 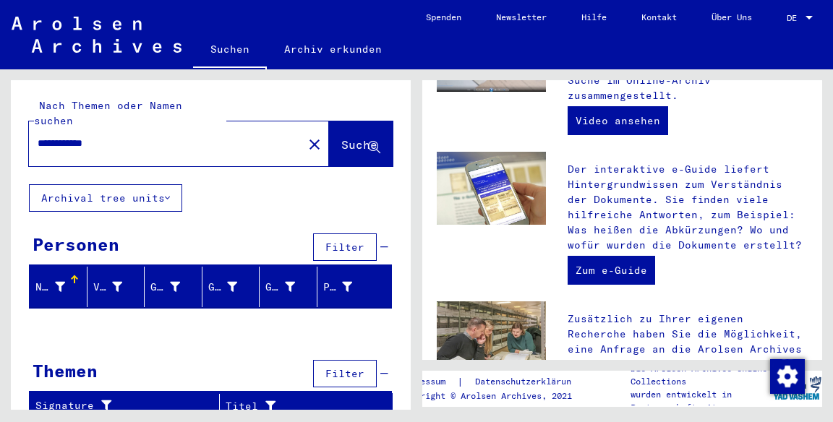 What do you see at coordinates (289, 287) in the screenshot?
I see `mat-header-cell: Geburtsdatum` at bounding box center [289, 287].